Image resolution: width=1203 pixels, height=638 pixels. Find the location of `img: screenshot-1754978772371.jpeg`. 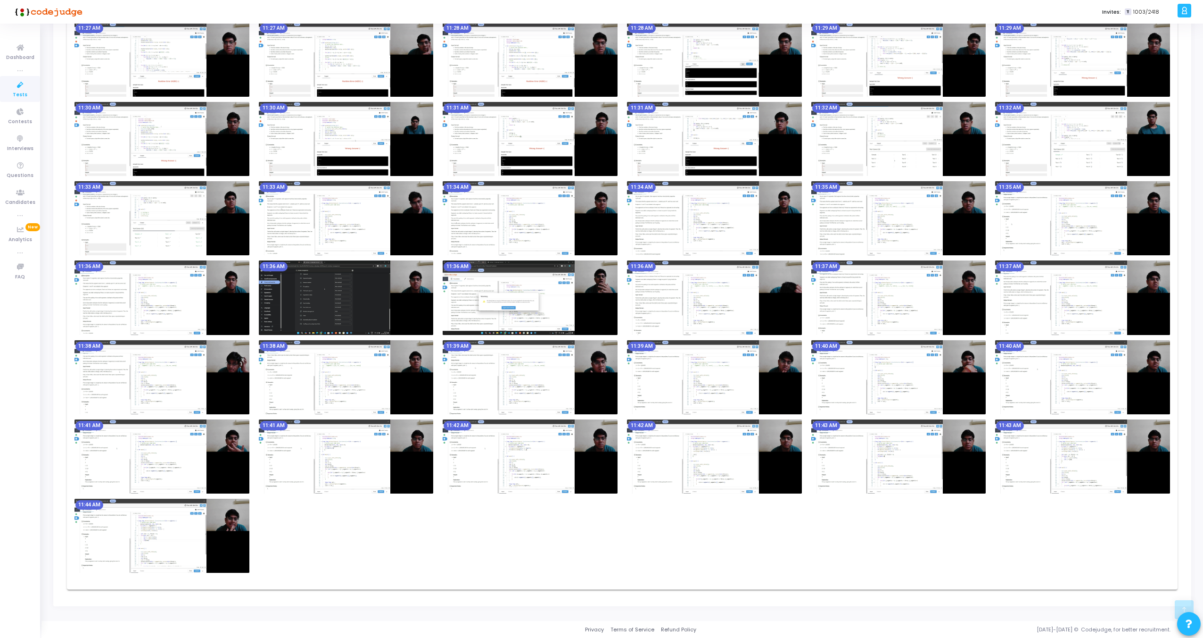

img: screenshot-1754978772371.jpeg is located at coordinates (346, 297).